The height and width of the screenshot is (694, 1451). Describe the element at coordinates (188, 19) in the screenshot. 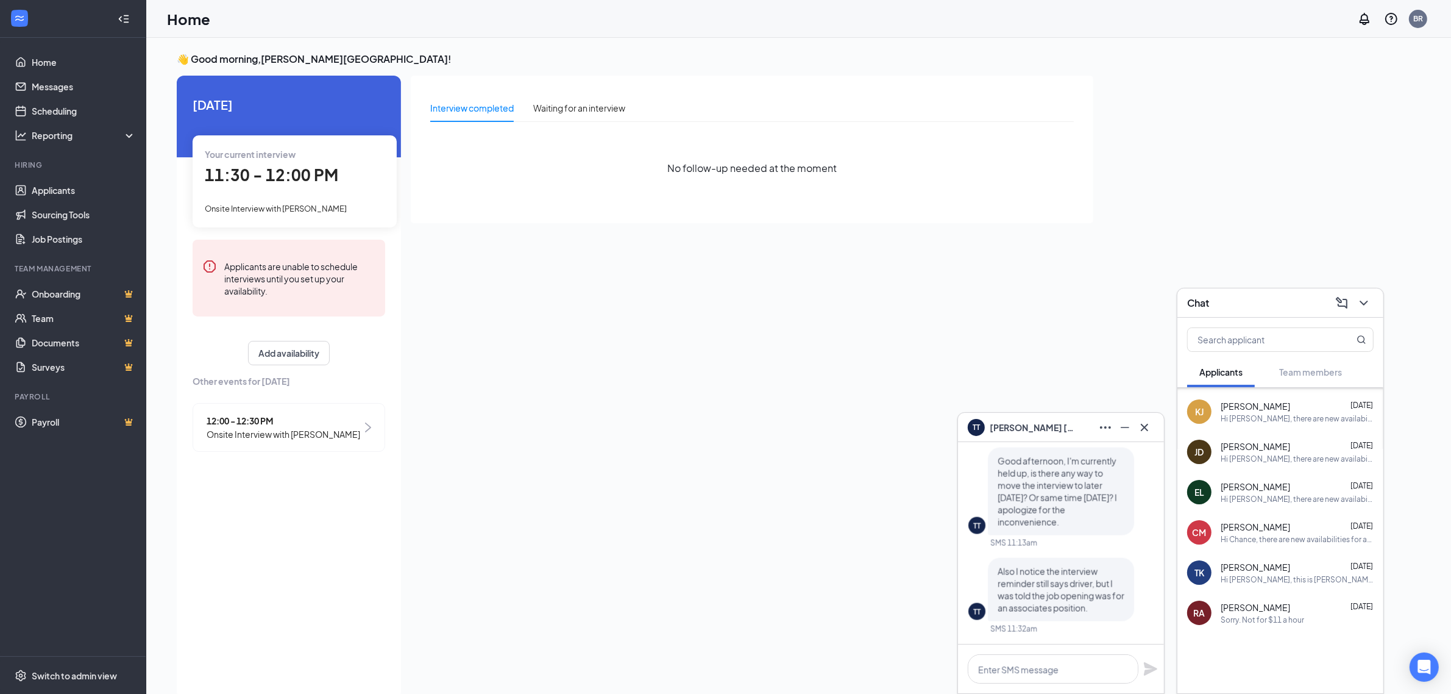

I see `h1: Home` at that location.